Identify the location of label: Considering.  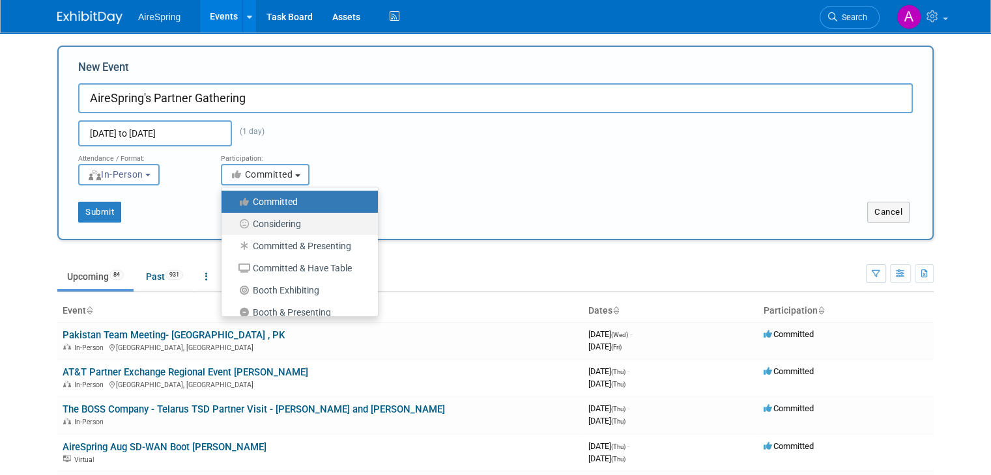
(296, 224).